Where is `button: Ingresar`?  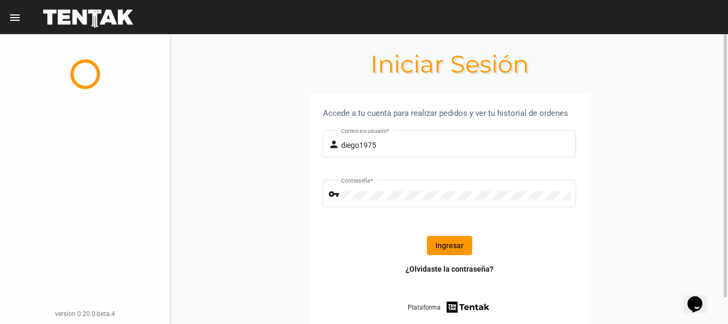
button: Ingresar is located at coordinates (450, 245).